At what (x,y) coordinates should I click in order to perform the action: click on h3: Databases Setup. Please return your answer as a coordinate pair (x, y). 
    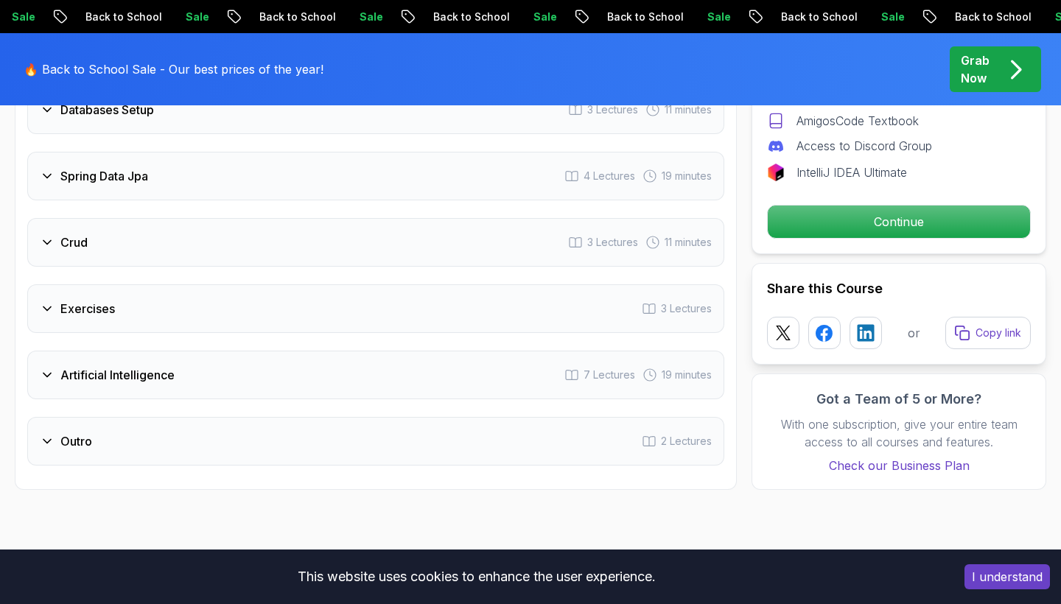
    Looking at the image, I should click on (107, 110).